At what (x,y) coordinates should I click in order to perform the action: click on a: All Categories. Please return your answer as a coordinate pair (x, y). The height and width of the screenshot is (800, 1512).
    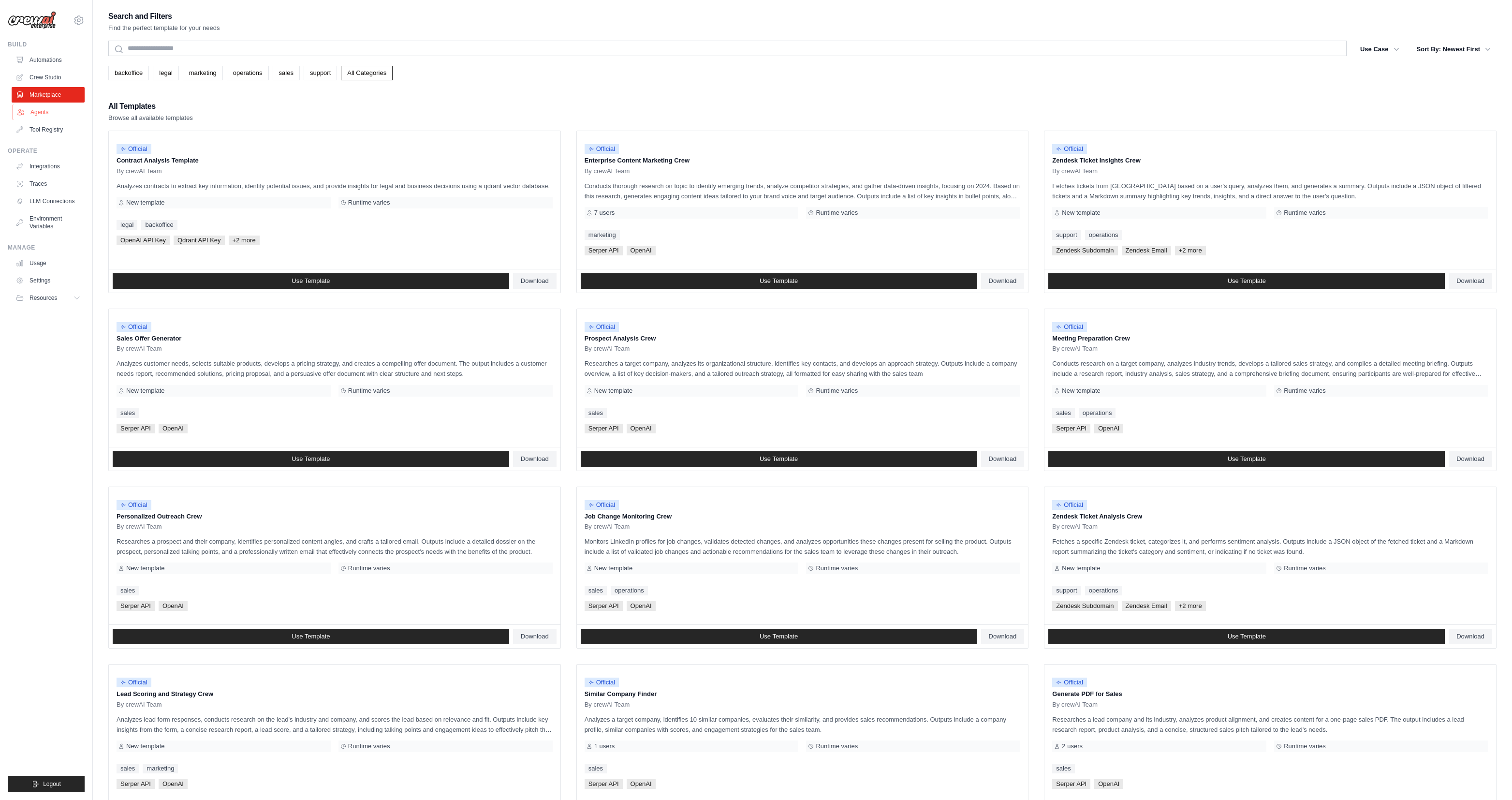
    Looking at the image, I should click on (366, 73).